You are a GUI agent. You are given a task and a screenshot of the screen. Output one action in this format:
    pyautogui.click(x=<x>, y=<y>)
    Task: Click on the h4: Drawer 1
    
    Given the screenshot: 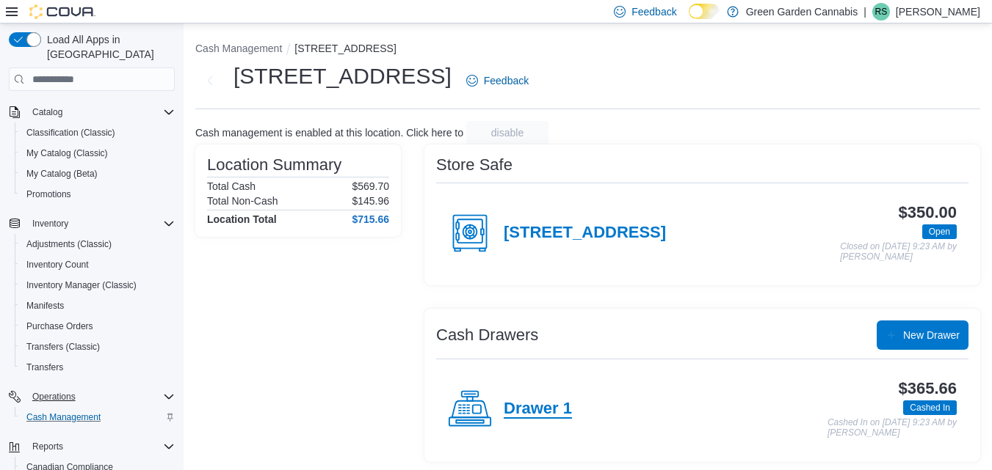 What is the action you would take?
    pyautogui.click(x=537, y=410)
    